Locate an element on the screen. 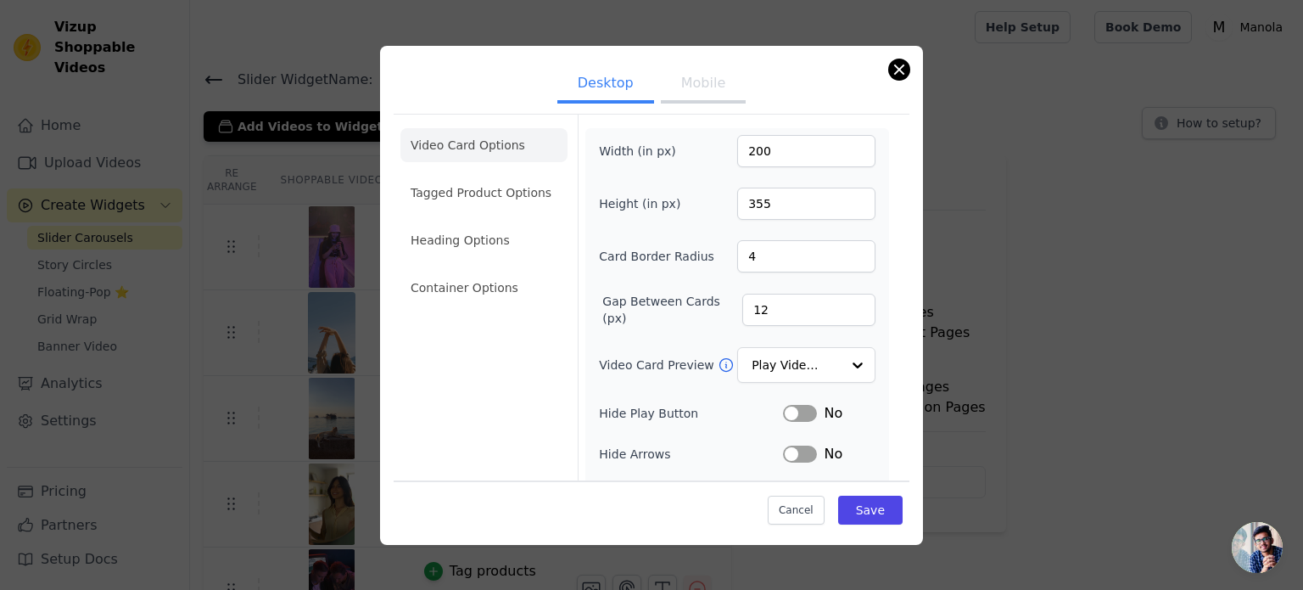 This screenshot has height=590, width=1303. div: Open chat is located at coordinates (1257, 547).